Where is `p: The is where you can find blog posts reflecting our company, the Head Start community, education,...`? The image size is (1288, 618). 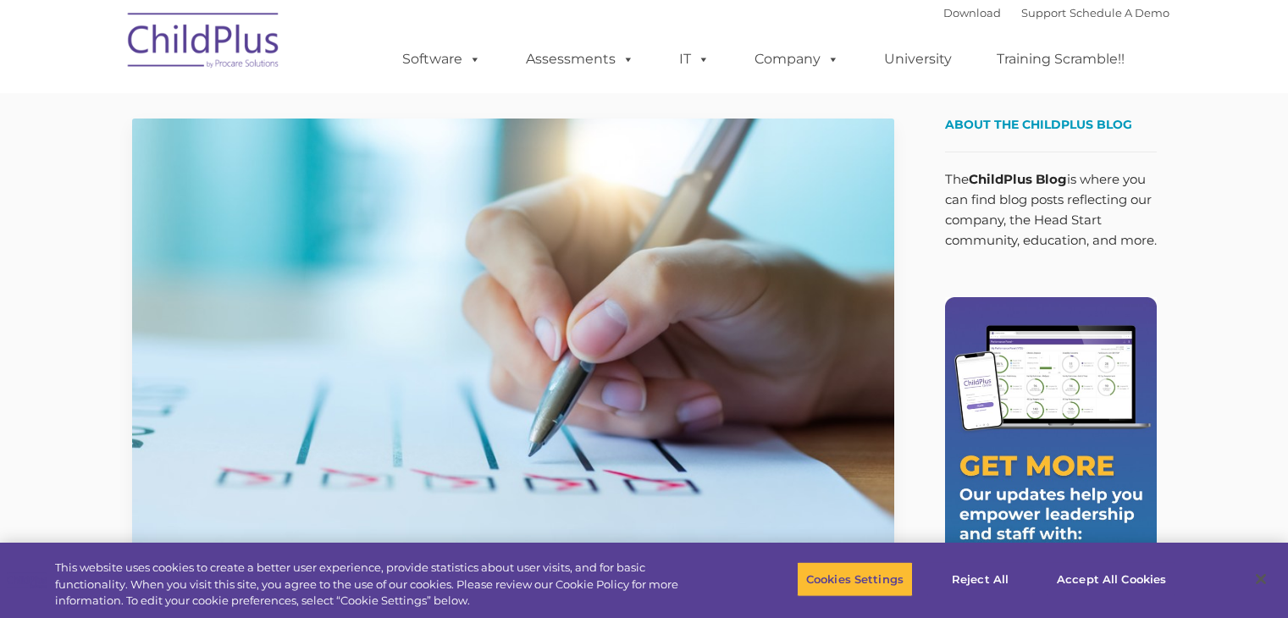 p: The is where you can find blog posts reflecting our company, the Head Start community, education,... is located at coordinates (1051, 210).